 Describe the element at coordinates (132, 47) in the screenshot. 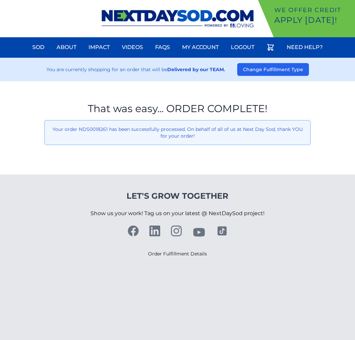

I see `a: Videos` at that location.